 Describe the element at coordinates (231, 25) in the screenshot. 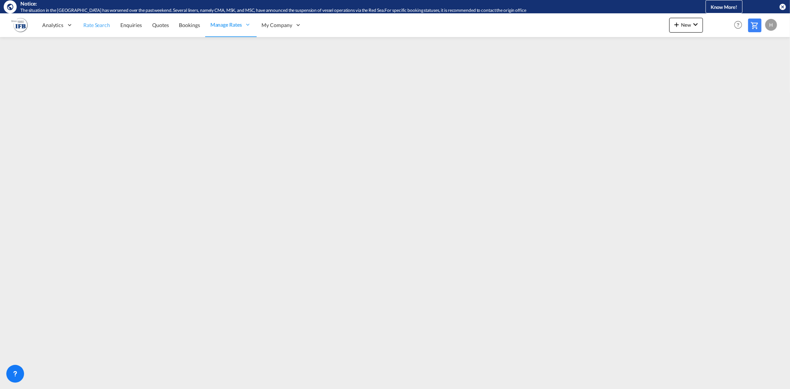

I see `div: Manage Rates` at that location.